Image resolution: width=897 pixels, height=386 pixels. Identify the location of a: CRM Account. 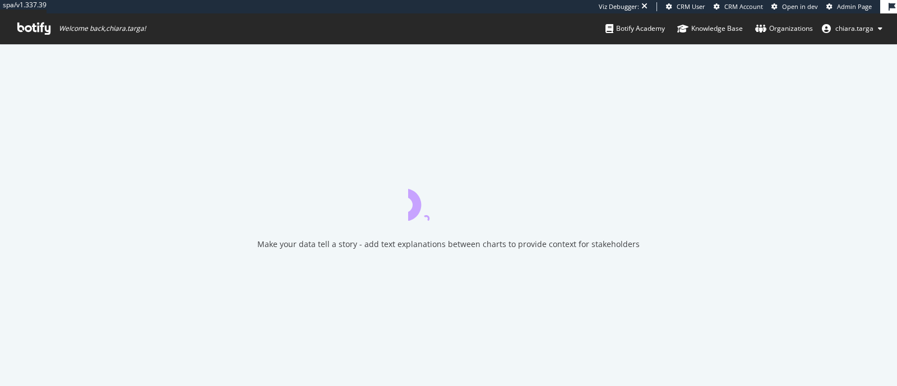
(738, 7).